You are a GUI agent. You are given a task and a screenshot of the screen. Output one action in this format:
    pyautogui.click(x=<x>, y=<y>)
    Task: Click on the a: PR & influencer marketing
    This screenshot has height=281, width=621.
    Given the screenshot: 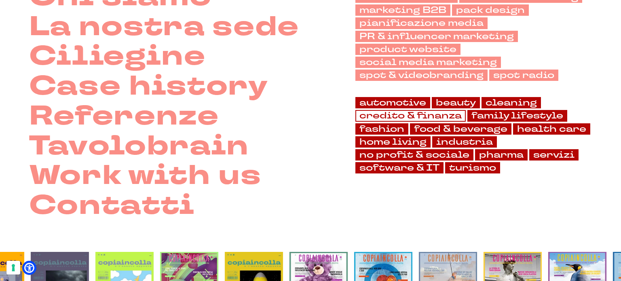 What is the action you would take?
    pyautogui.click(x=436, y=36)
    